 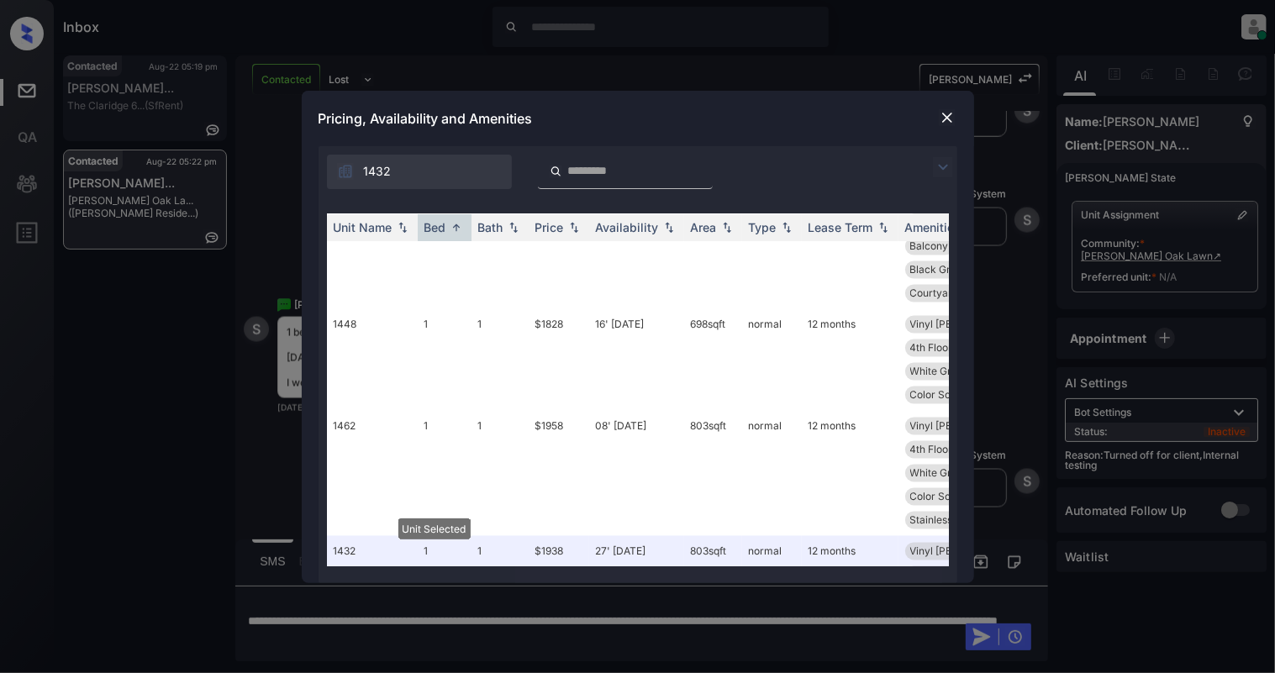 I want to click on span: Black Granite C..., so click(x=952, y=270).